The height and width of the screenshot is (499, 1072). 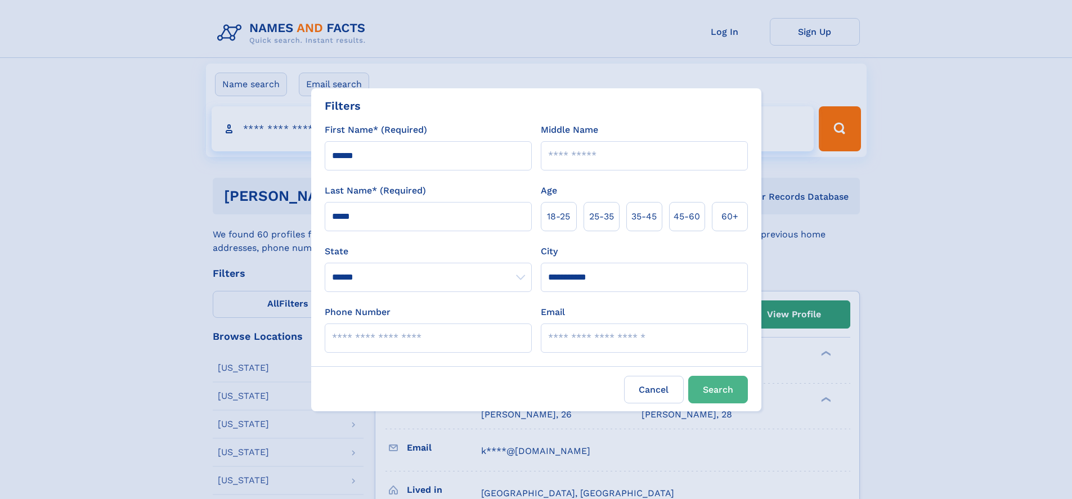 I want to click on span: 60+, so click(x=730, y=217).